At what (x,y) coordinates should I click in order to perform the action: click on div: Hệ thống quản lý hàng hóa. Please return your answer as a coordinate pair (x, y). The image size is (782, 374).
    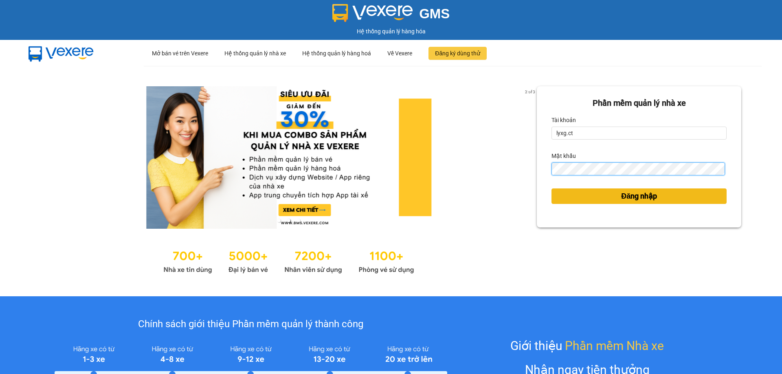
    Looking at the image, I should click on (391, 31).